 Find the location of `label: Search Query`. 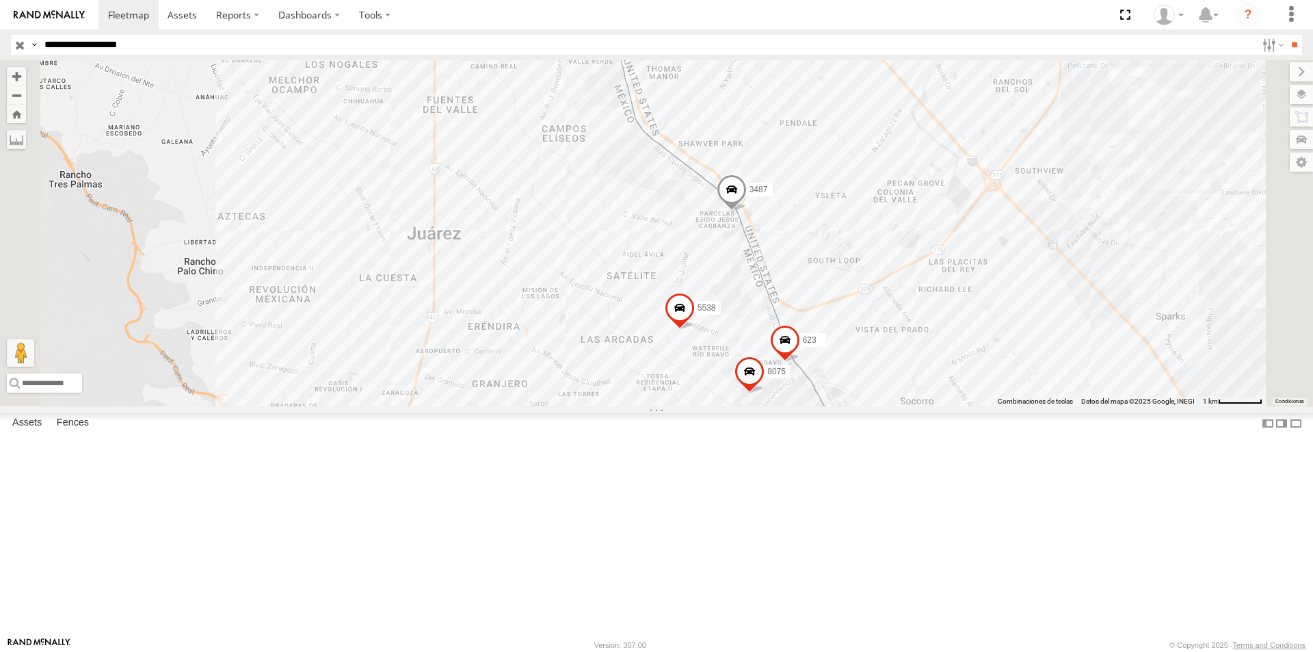

label: Search Query is located at coordinates (34, 44).